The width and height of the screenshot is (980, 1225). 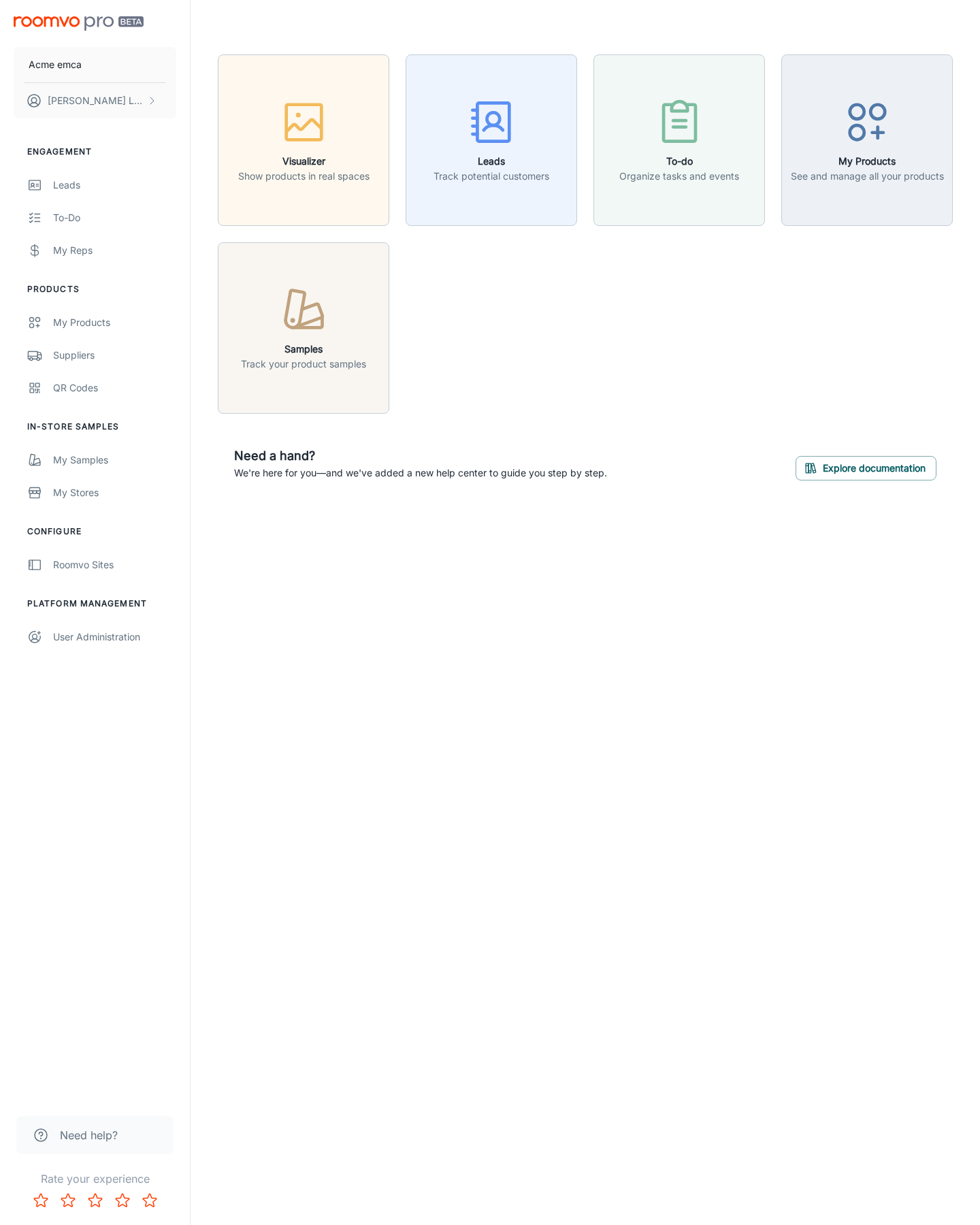 I want to click on p: Organize tasks and events, so click(x=680, y=176).